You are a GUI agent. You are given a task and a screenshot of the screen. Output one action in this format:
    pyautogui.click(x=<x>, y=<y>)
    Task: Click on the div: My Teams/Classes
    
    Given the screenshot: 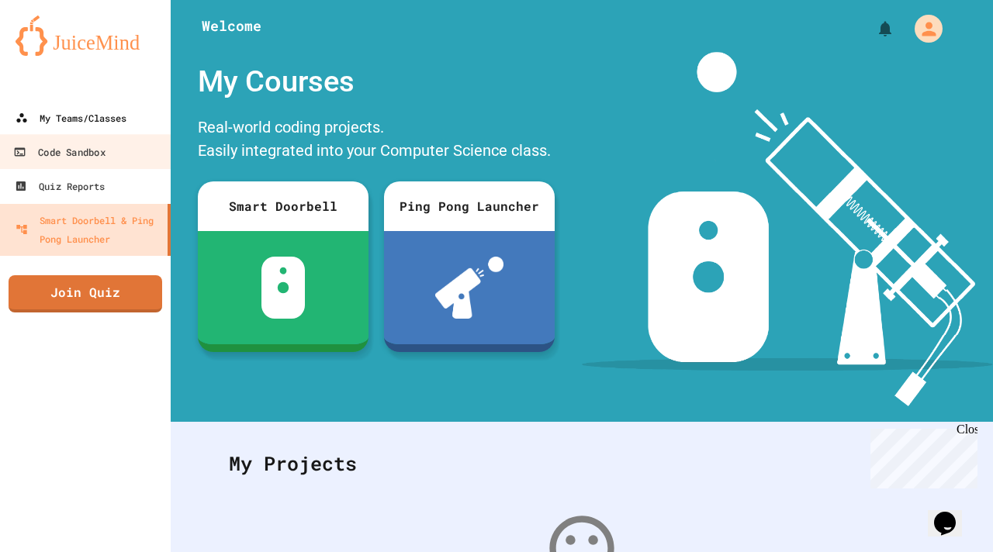 What is the action you would take?
    pyautogui.click(x=71, y=118)
    